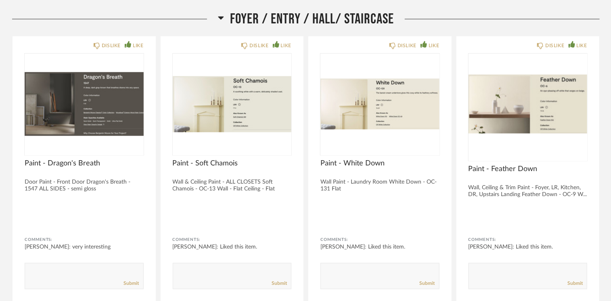 The width and height of the screenshot is (611, 301). Describe the element at coordinates (232, 164) in the screenshot. I see `span: Paint - Soft Chamois` at that location.